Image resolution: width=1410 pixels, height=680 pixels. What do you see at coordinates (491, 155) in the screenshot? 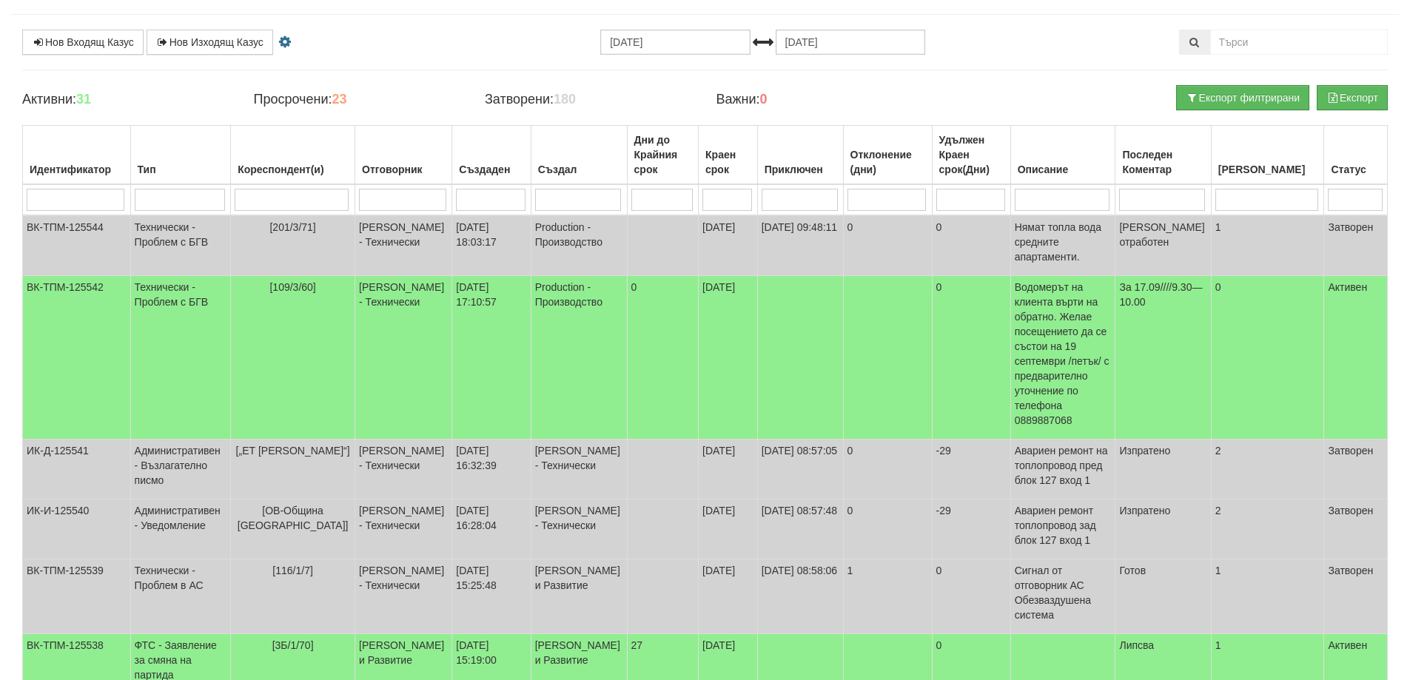
I see `th: Създаден: No sort applied, activate to apply an ascending sort` at bounding box center [491, 155].